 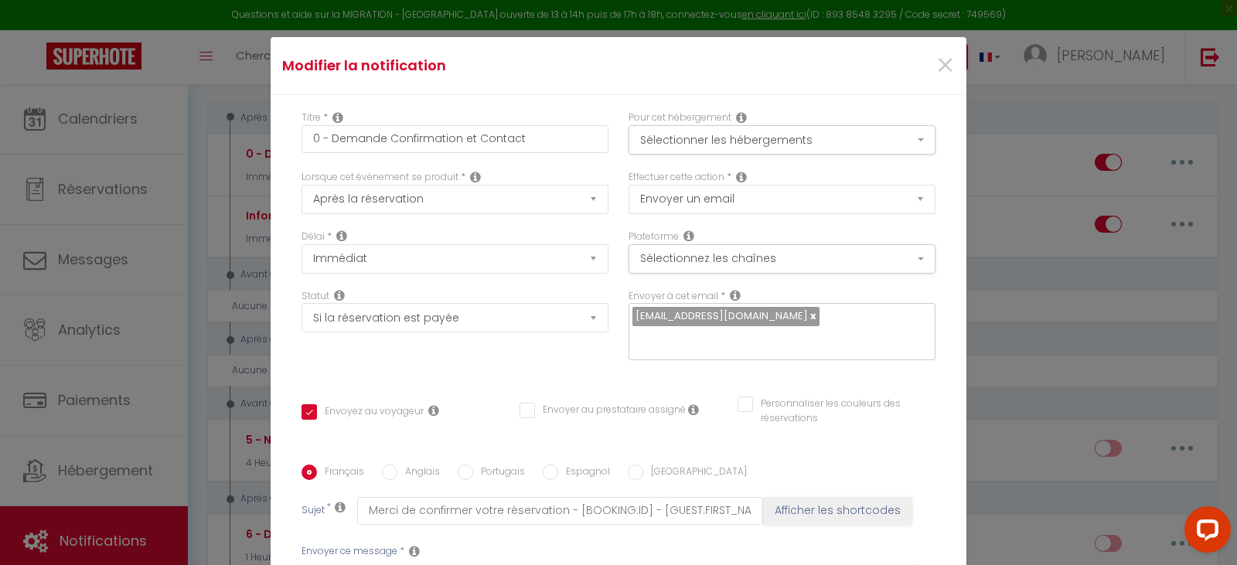 I want to click on label: Délai, so click(x=313, y=237).